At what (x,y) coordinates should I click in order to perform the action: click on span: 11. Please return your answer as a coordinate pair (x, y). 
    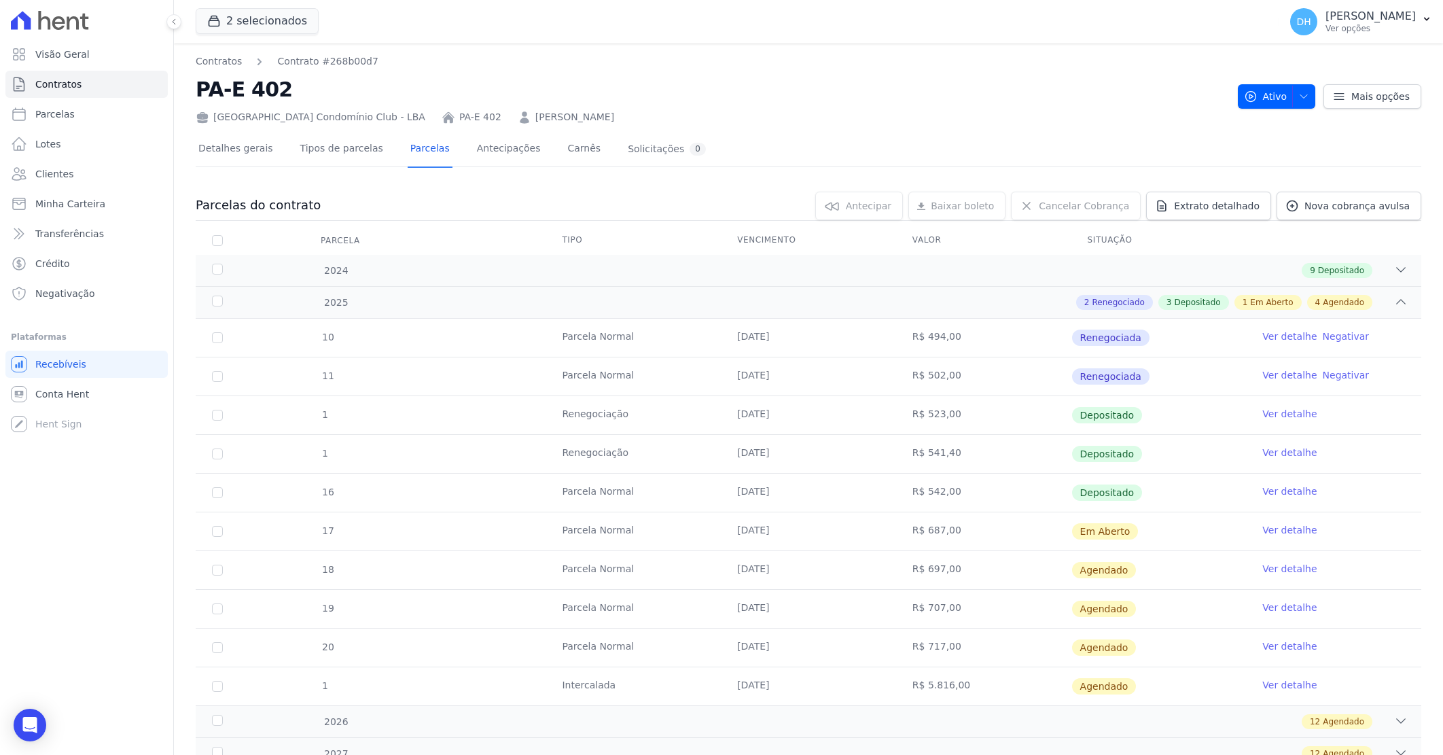
    Looking at the image, I should click on (328, 376).